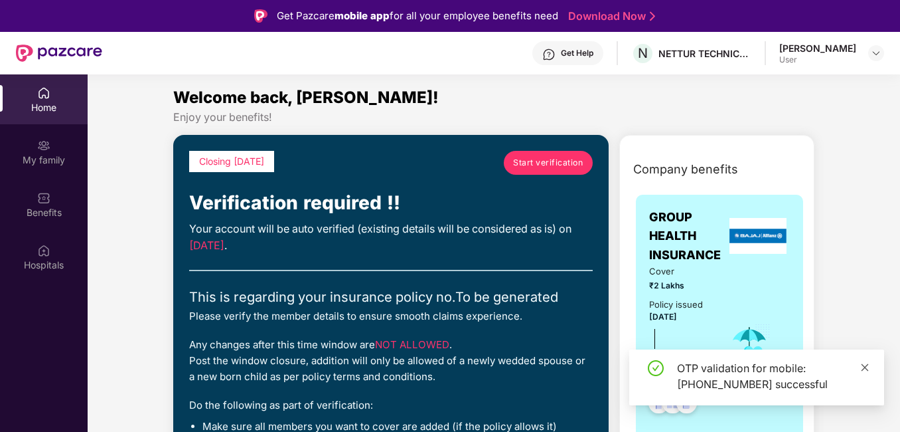 The width and height of the screenshot is (900, 432). I want to click on strong: mobile app, so click(362, 15).